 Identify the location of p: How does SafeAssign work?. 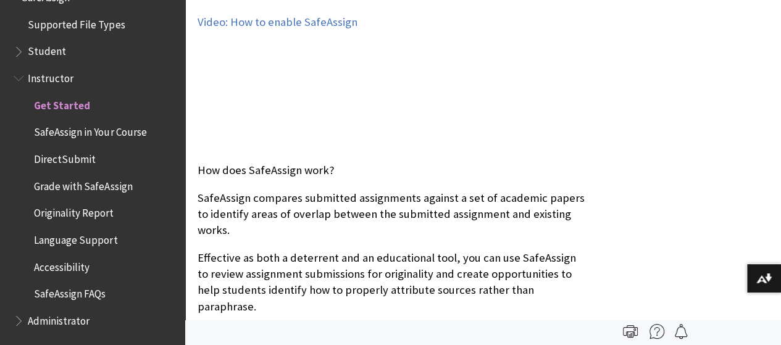
(391, 170).